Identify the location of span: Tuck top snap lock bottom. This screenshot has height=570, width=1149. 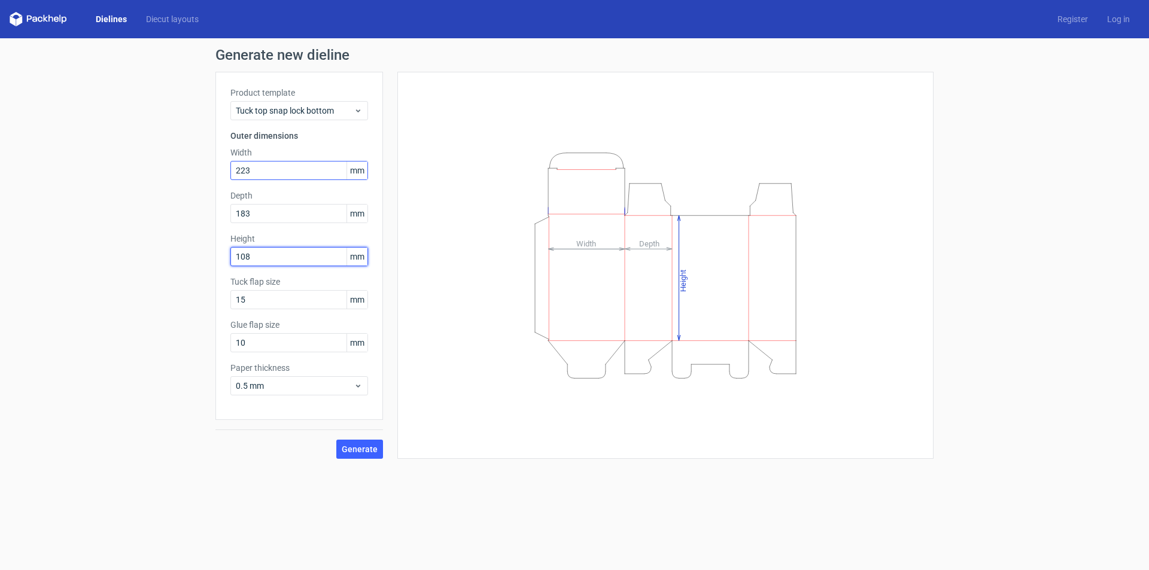
(294, 111).